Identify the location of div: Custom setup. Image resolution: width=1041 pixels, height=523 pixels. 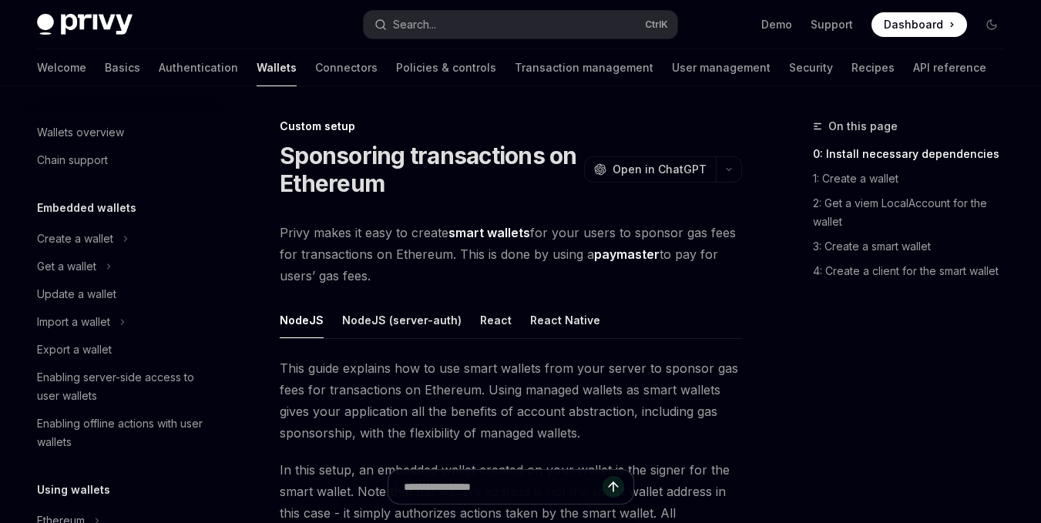
(511, 126).